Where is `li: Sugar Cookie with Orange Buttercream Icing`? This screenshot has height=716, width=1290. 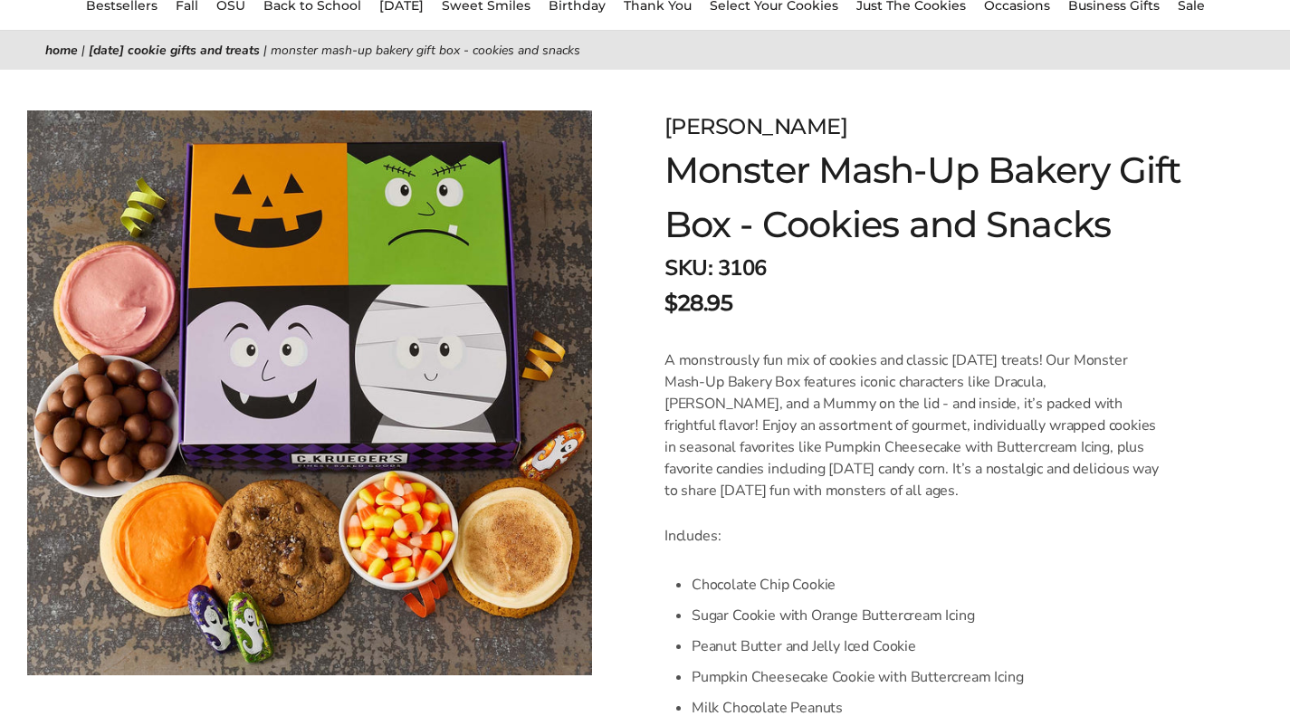 li: Sugar Cookie with Orange Buttercream Icing is located at coordinates (925, 616).